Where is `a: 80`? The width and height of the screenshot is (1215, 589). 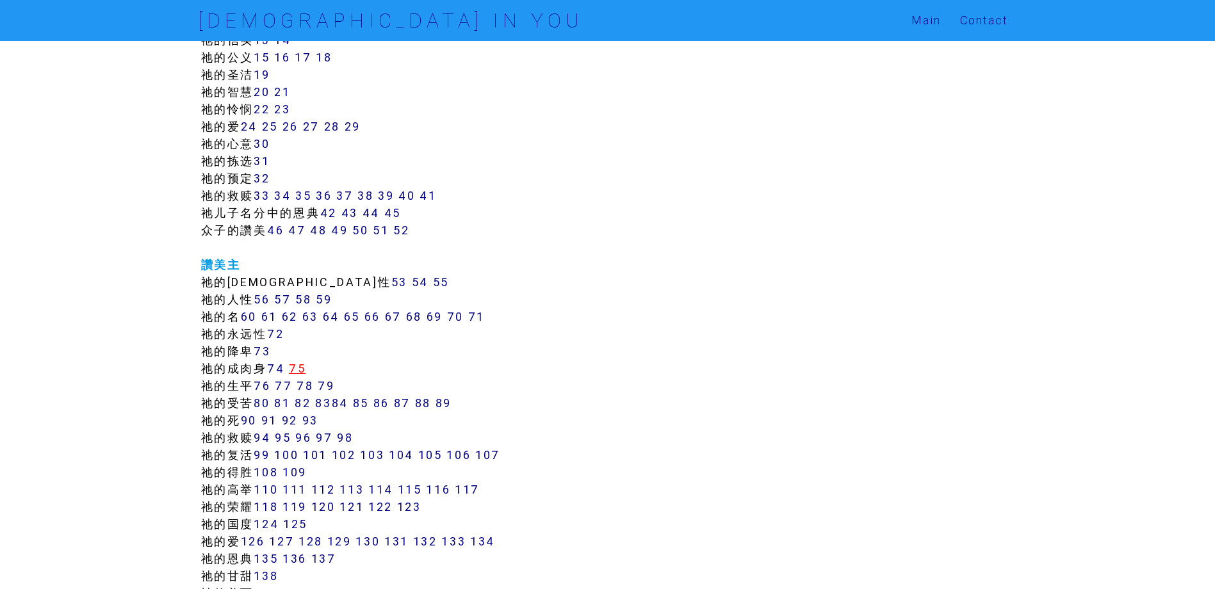 a: 80 is located at coordinates (261, 403).